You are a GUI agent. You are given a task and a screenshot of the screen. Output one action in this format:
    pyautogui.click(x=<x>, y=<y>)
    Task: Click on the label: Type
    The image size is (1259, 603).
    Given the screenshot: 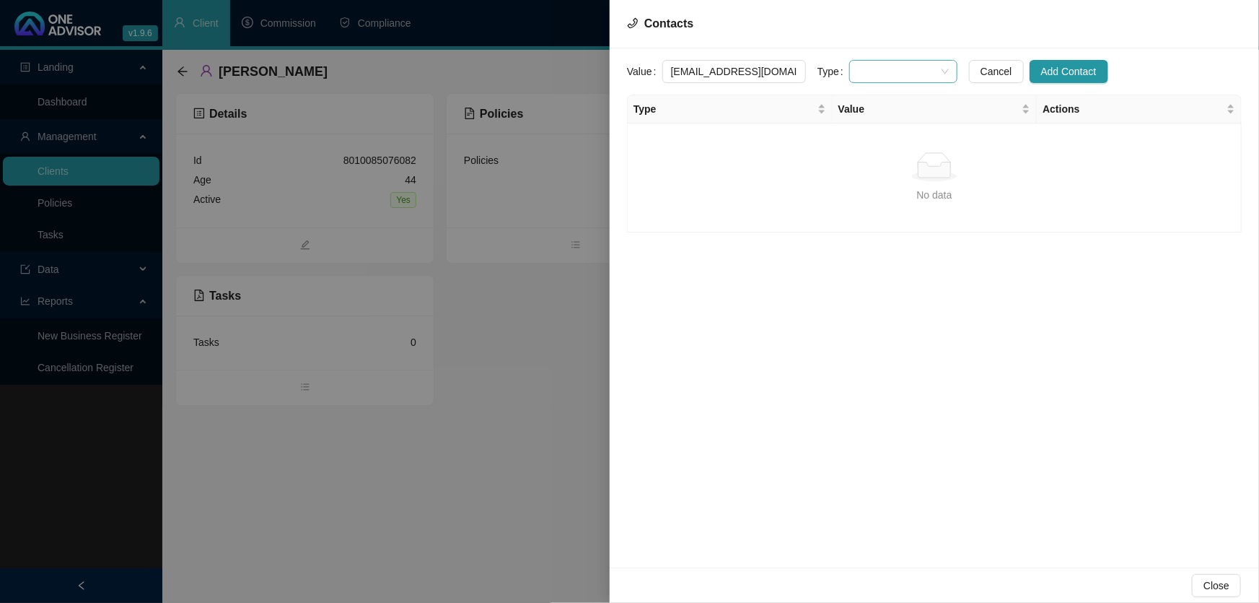 What is the action you would take?
    pyautogui.click(x=834, y=71)
    